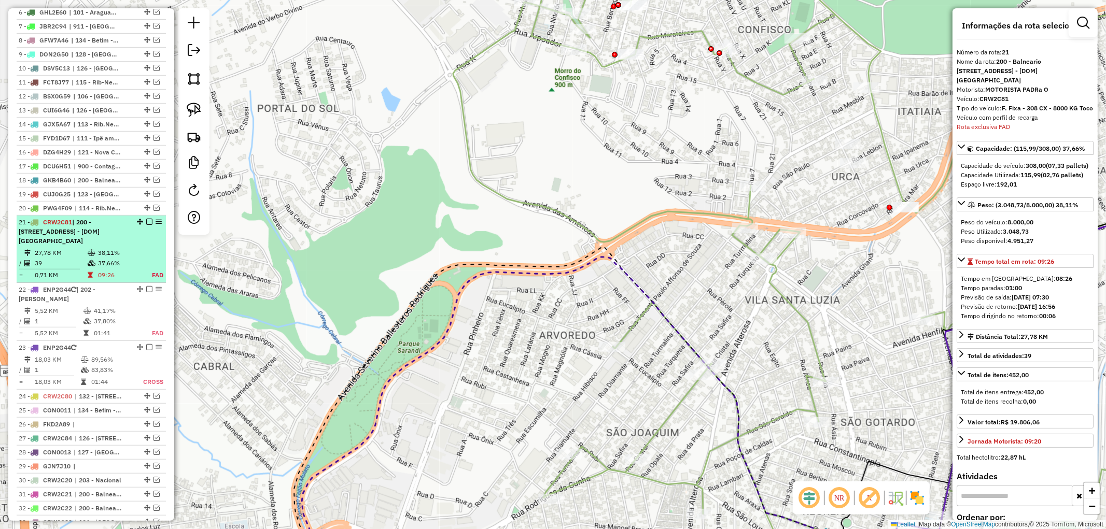 The image size is (1106, 529). I want to click on td: 01:44, so click(109, 382).